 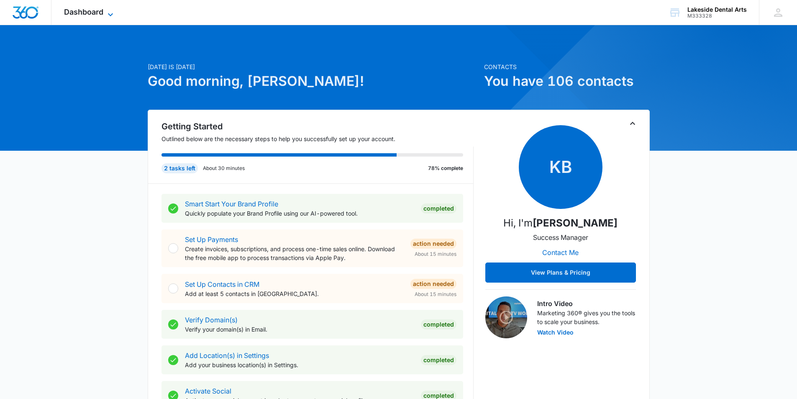 I want to click on button: Watch Video, so click(x=556, y=332).